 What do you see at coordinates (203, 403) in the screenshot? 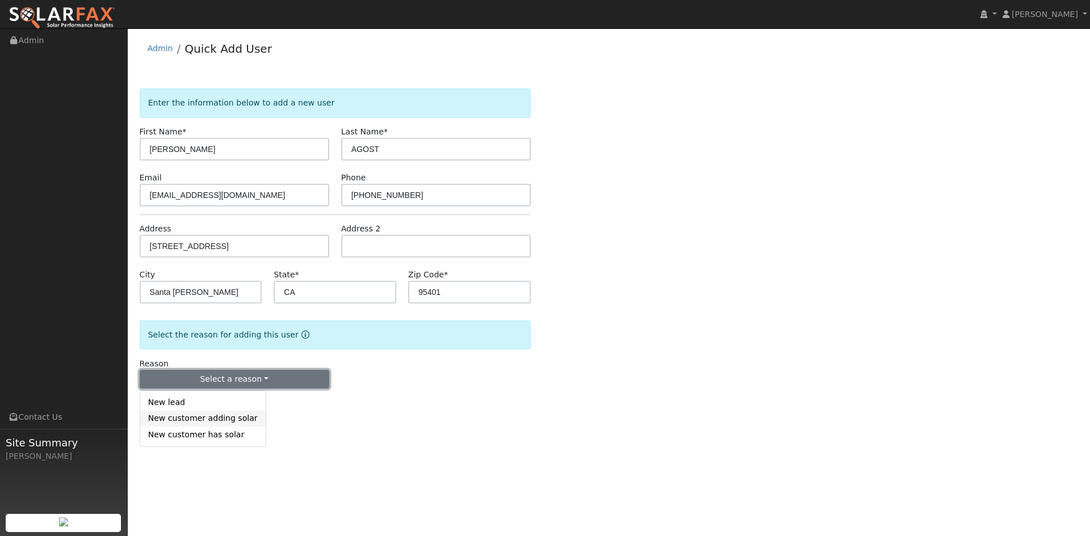
I see `a: New lead` at bounding box center [203, 403].